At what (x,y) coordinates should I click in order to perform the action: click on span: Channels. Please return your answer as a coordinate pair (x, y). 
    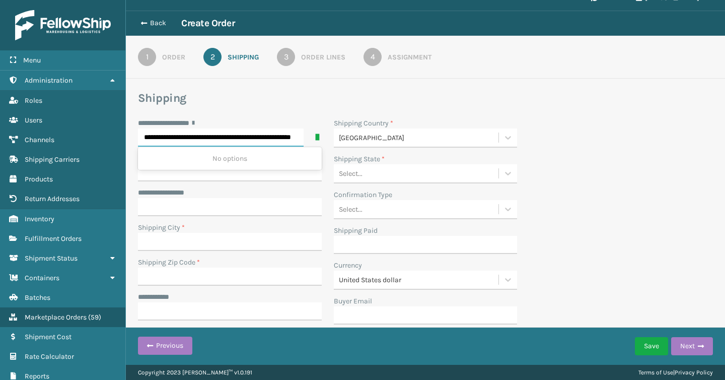
    Looking at the image, I should click on (39, 140).